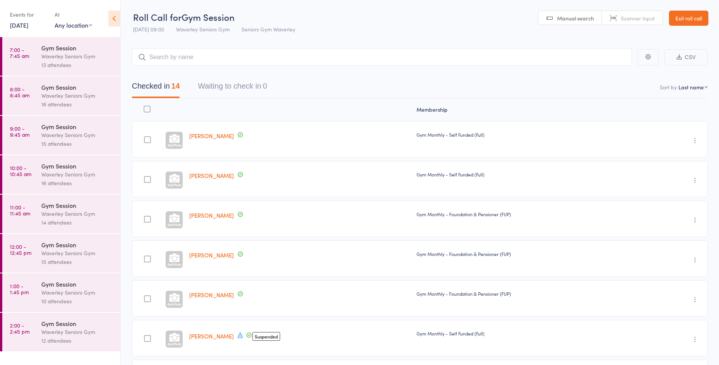 This screenshot has height=365, width=719. Describe the element at coordinates (232, 88) in the screenshot. I see `button: Waiting to check in0` at that location.